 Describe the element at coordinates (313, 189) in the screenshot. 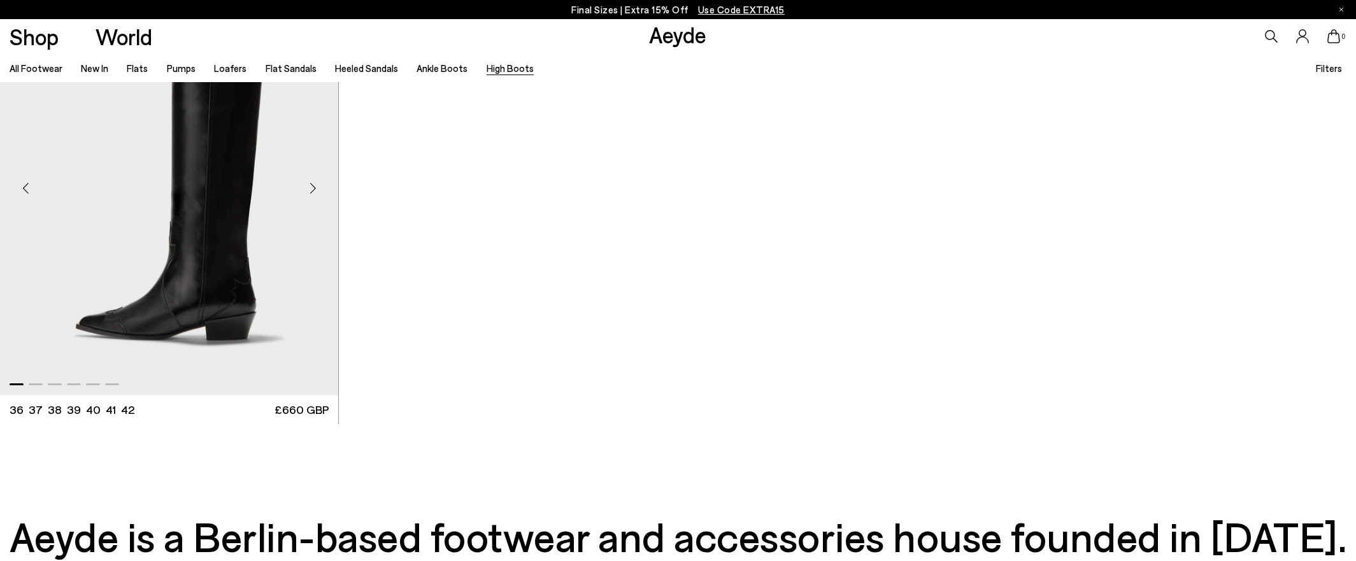

I see `div: Next slide` at that location.